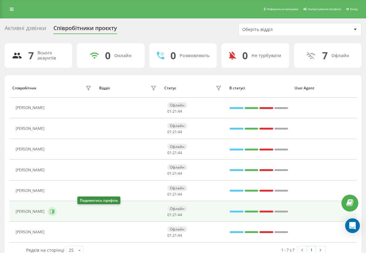  I want to click on div: Розмовляють, so click(194, 56).